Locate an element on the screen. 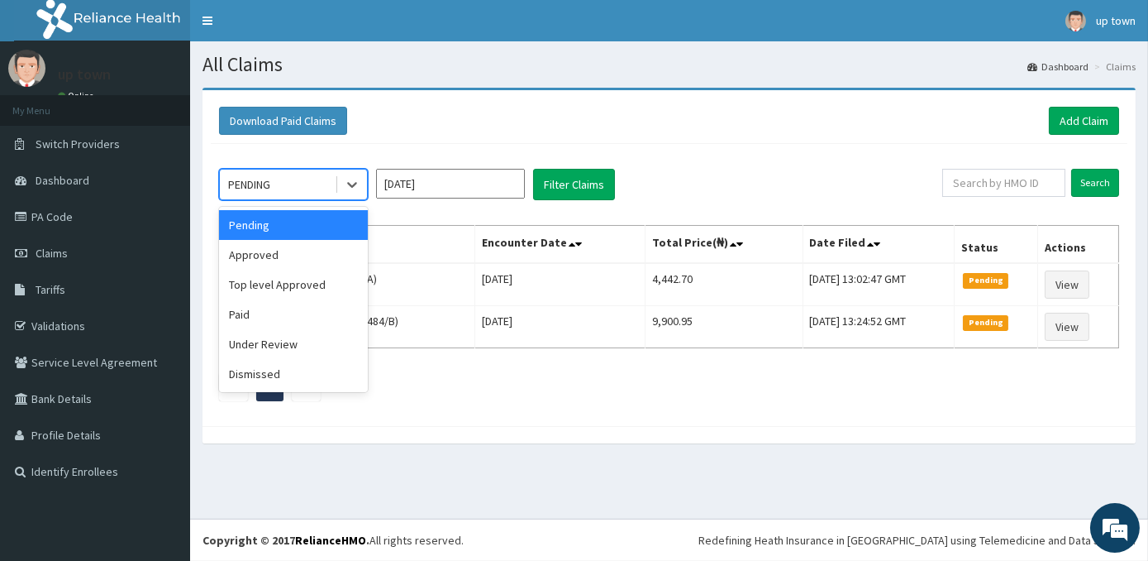 This screenshot has width=1148, height=561. li: Claims is located at coordinates (1113, 66).